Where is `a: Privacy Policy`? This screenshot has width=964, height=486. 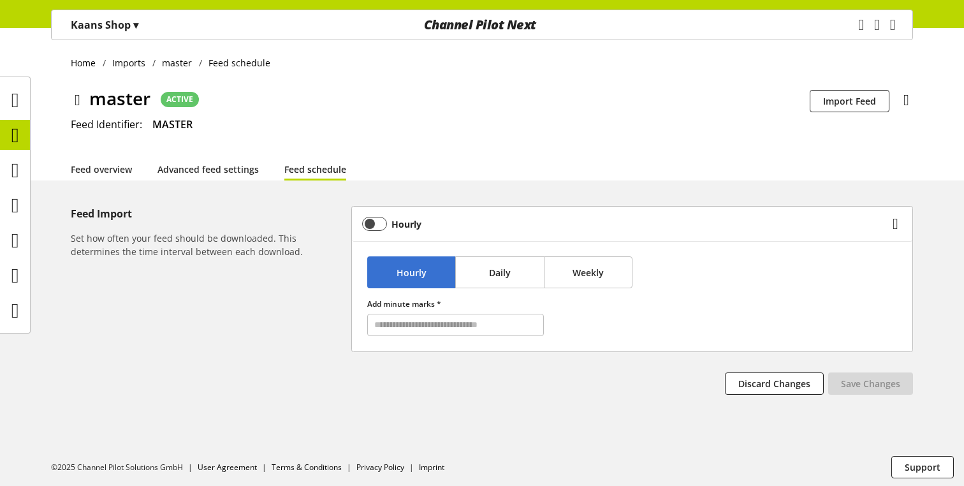
a: Privacy Policy is located at coordinates (380, 467).